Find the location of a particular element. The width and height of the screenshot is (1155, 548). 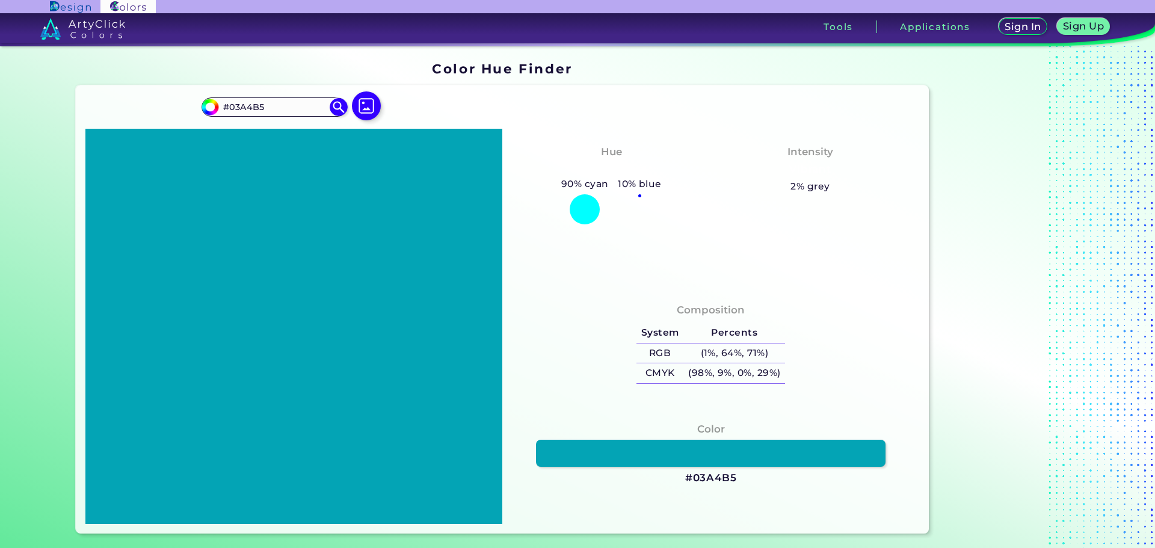

h4: Intensity is located at coordinates (810, 152).